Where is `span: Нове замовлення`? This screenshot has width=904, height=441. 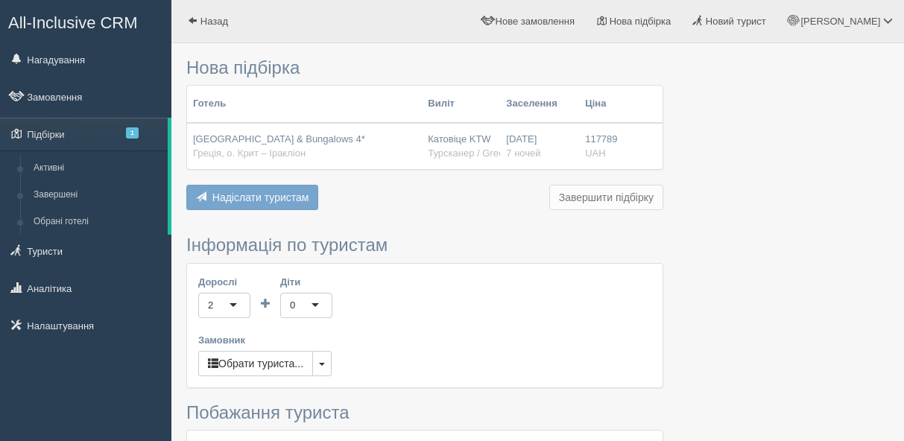 span: Нове замовлення is located at coordinates (535, 21).